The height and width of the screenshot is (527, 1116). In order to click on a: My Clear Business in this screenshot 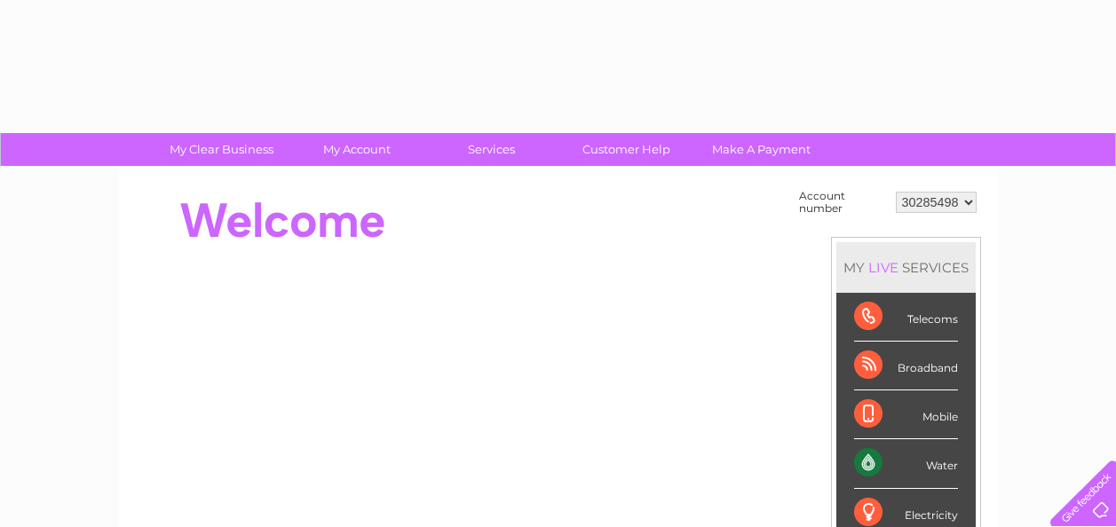, I will do `click(221, 149)`.